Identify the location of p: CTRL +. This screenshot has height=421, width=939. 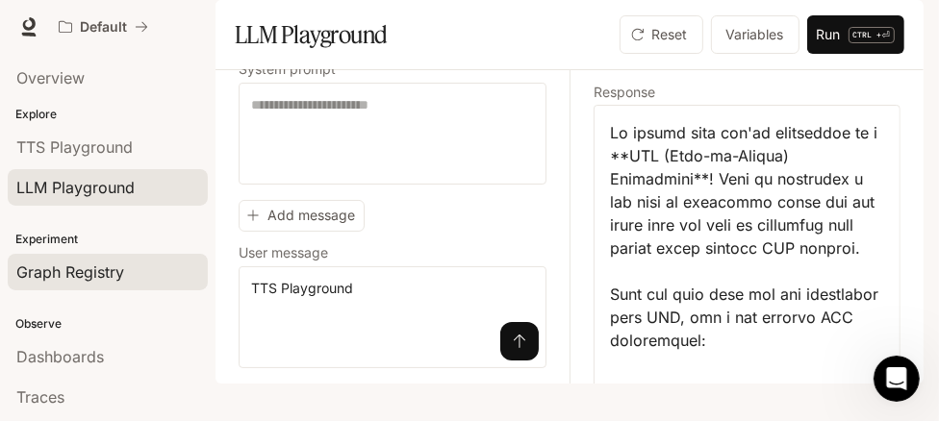
(868, 35).